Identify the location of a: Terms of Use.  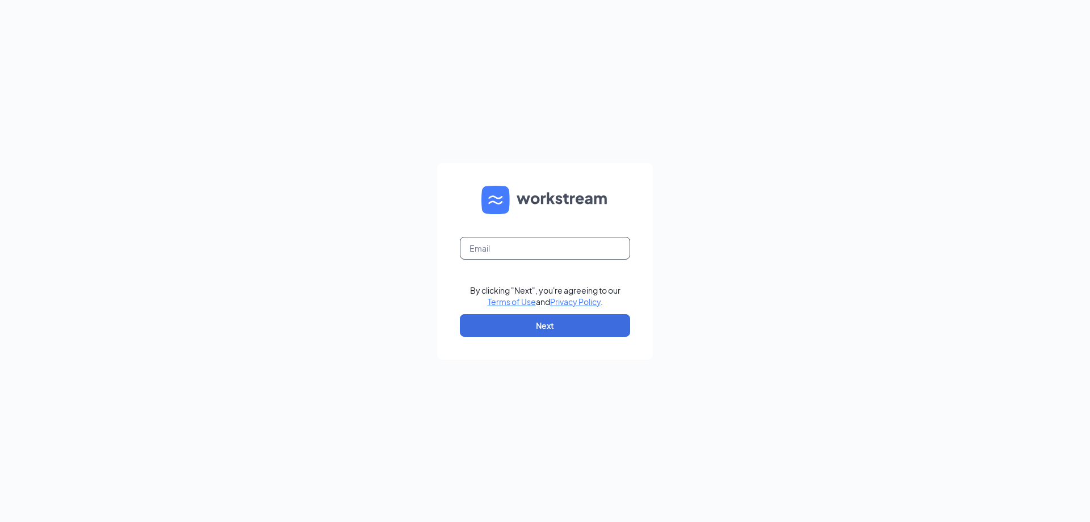
(511, 301).